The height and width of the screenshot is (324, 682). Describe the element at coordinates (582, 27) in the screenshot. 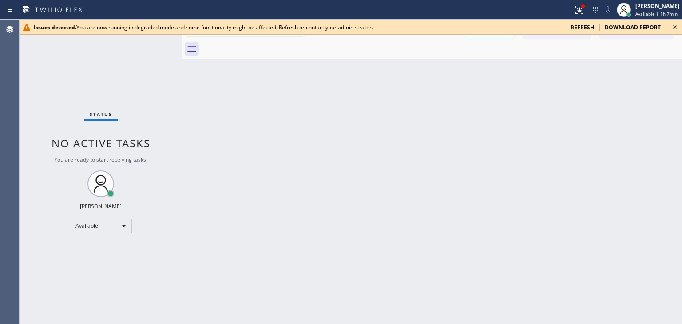

I see `span: refresh` at that location.